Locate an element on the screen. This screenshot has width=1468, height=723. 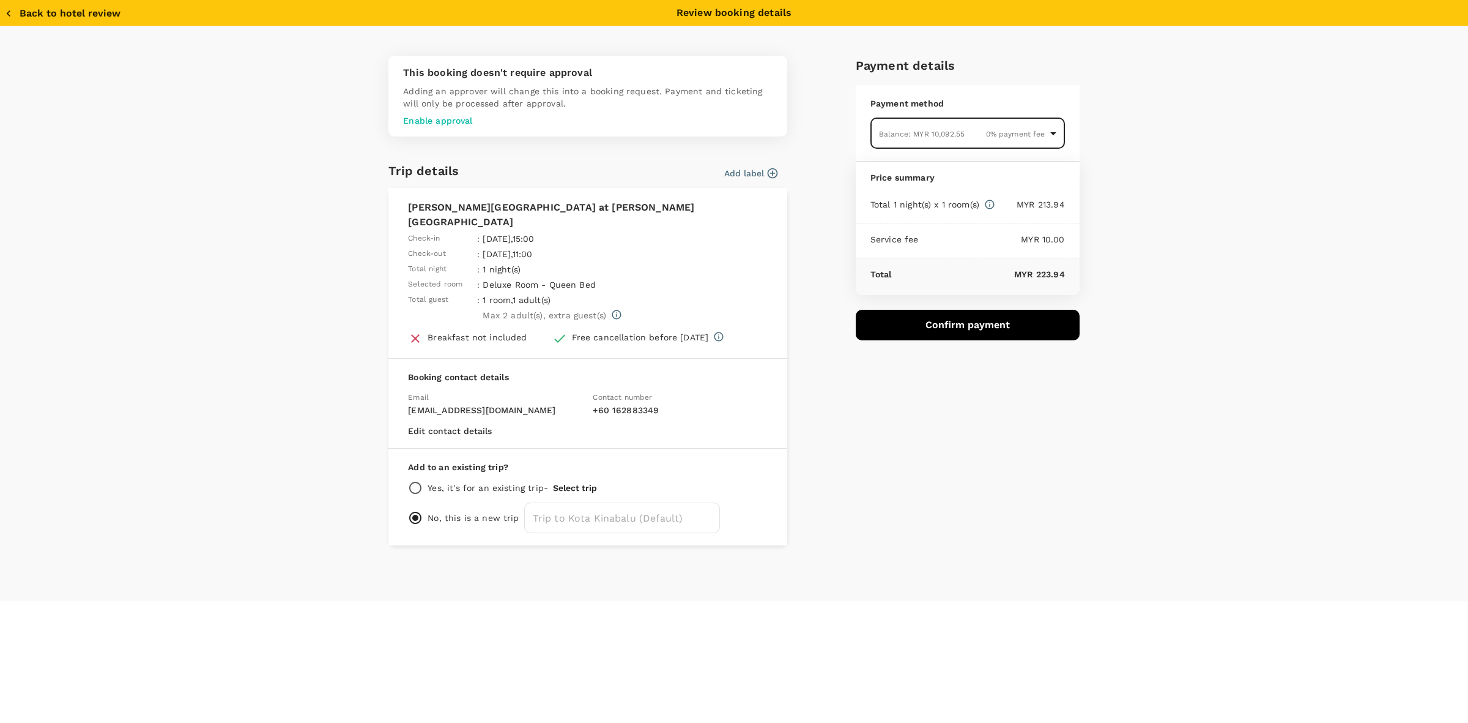
button: Back to hotel review is located at coordinates (62, 13).